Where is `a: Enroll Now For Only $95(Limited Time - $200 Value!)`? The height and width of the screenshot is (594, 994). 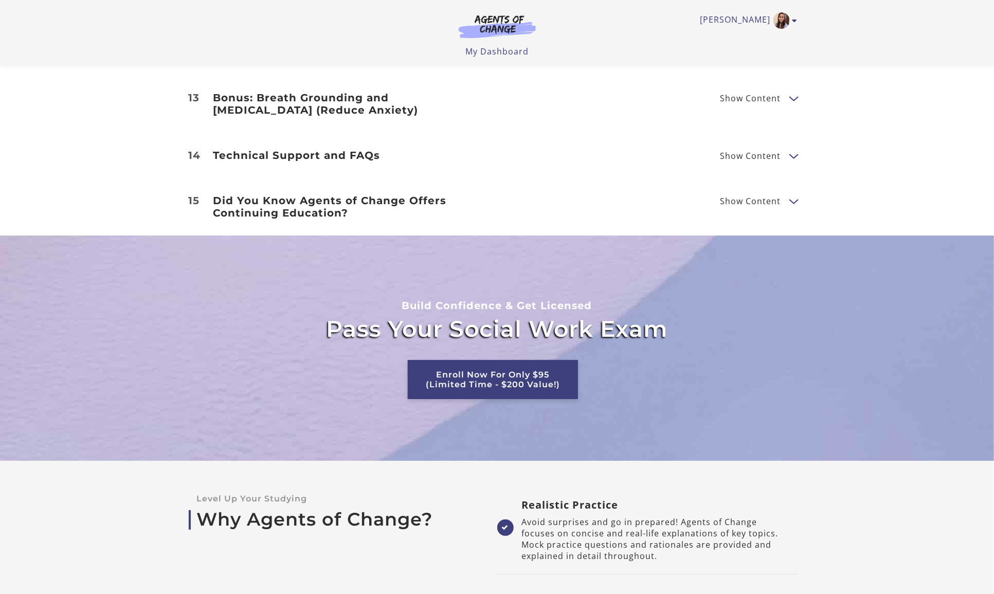 a: Enroll Now For Only $95(Limited Time - $200 Value!) is located at coordinates (493, 379).